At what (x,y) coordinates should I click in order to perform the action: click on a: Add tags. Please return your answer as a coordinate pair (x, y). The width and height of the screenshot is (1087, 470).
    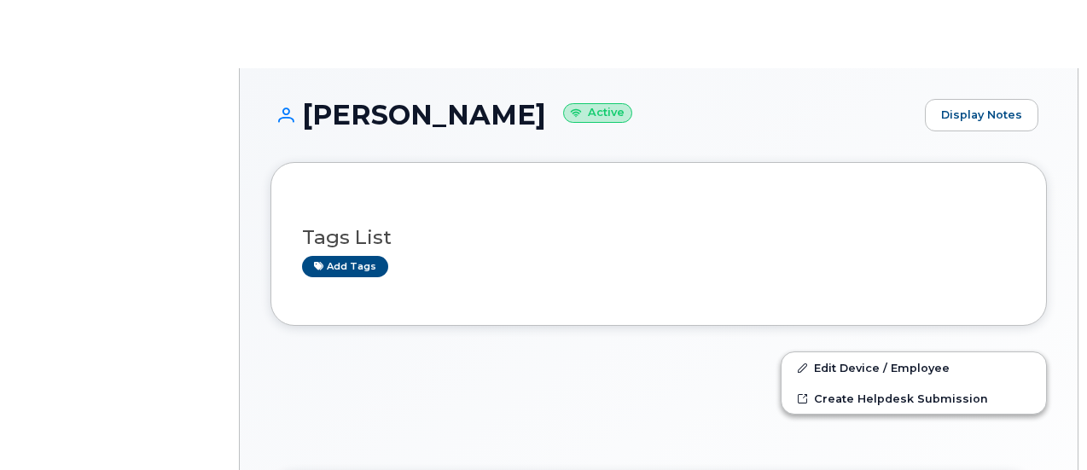
    Looking at the image, I should click on (345, 266).